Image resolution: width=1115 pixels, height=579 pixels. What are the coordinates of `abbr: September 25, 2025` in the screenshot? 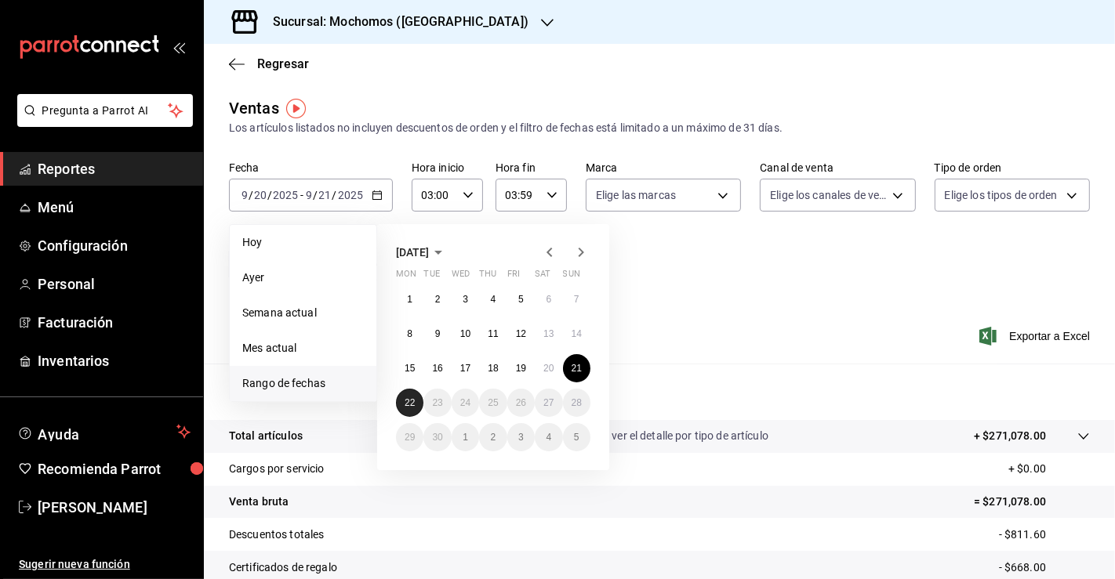 It's located at (492, 403).